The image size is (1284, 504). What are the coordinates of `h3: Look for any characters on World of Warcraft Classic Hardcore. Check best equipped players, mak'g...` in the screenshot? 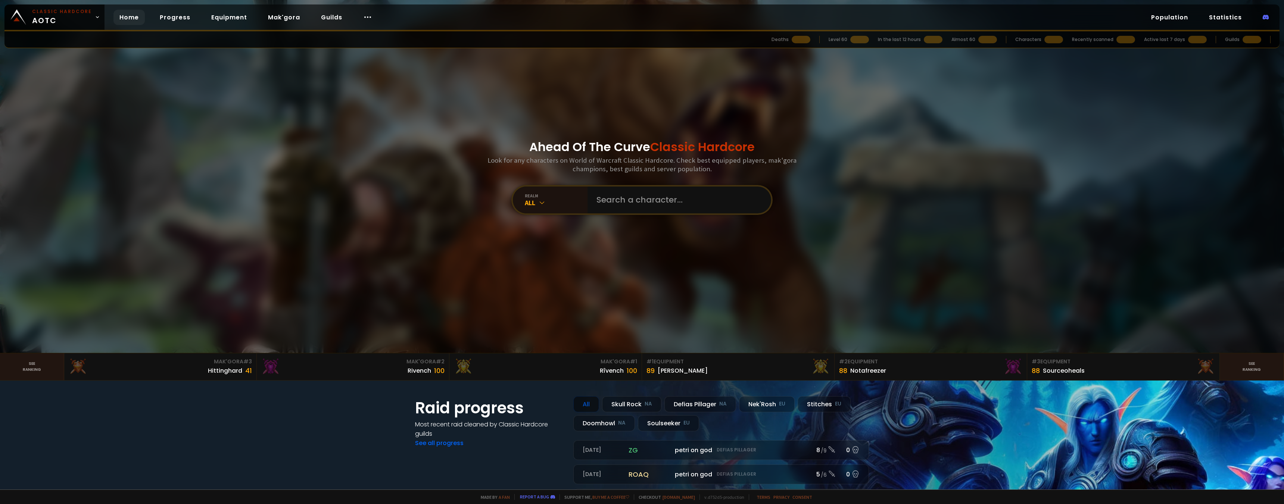 It's located at (642, 165).